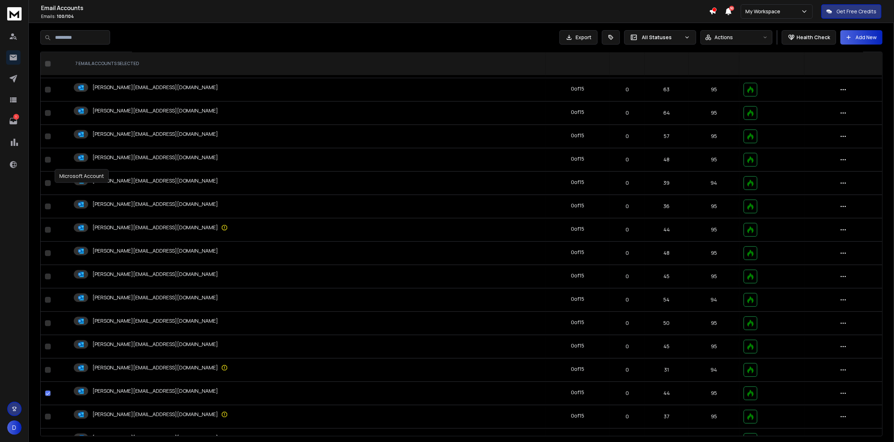 The image size is (894, 442). I want to click on p: Health Check, so click(813, 37).